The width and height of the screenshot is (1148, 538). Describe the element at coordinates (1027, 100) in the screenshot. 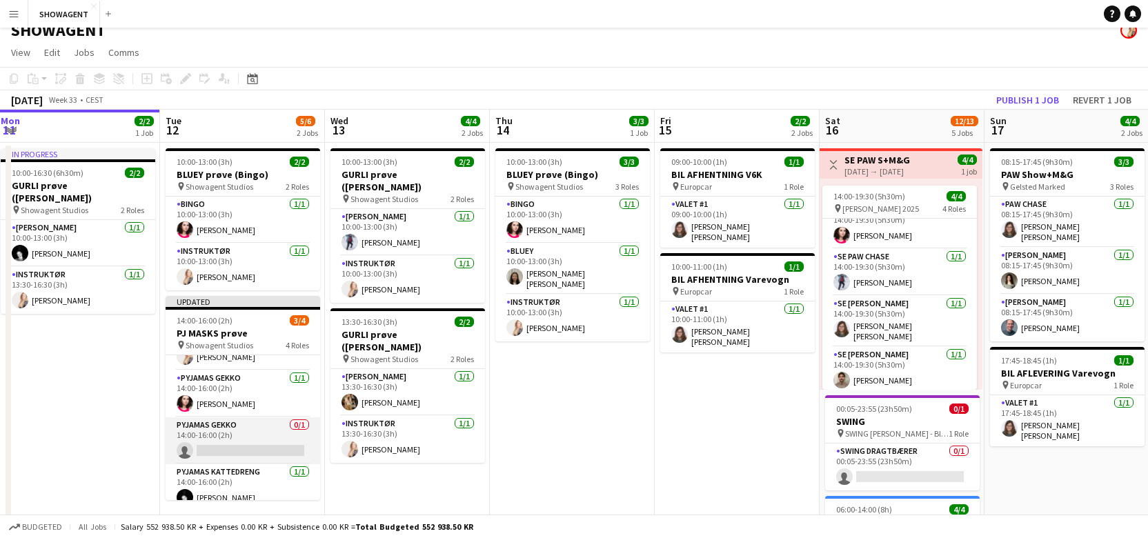

I see `button: Publish 1 job` at that location.